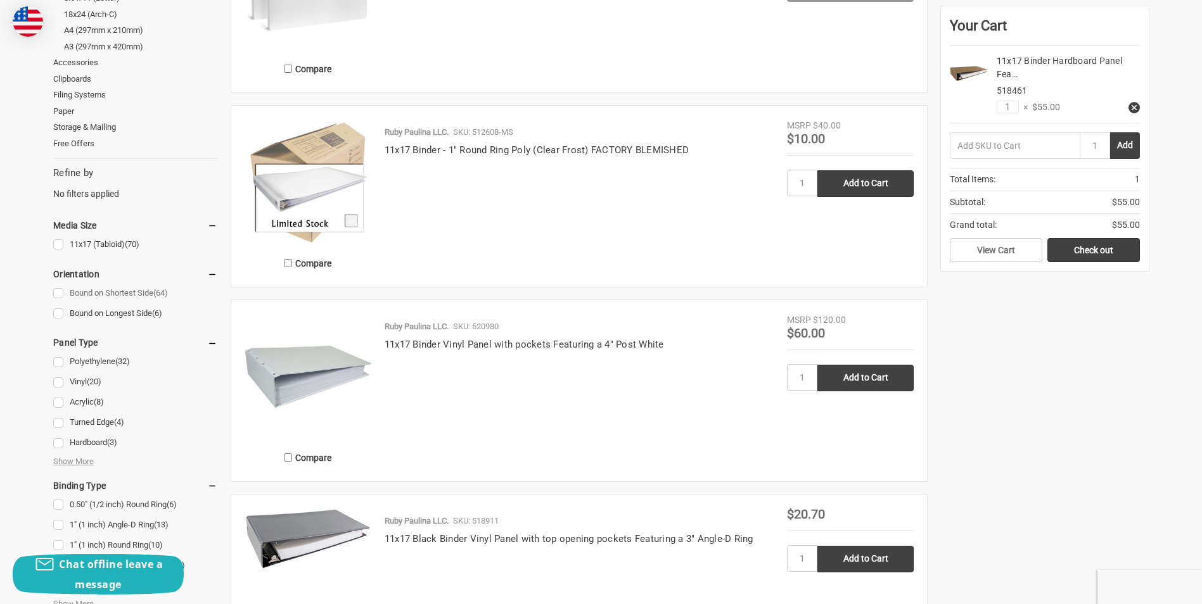 This screenshot has width=1202, height=604. I want to click on span: (8), so click(99, 402).